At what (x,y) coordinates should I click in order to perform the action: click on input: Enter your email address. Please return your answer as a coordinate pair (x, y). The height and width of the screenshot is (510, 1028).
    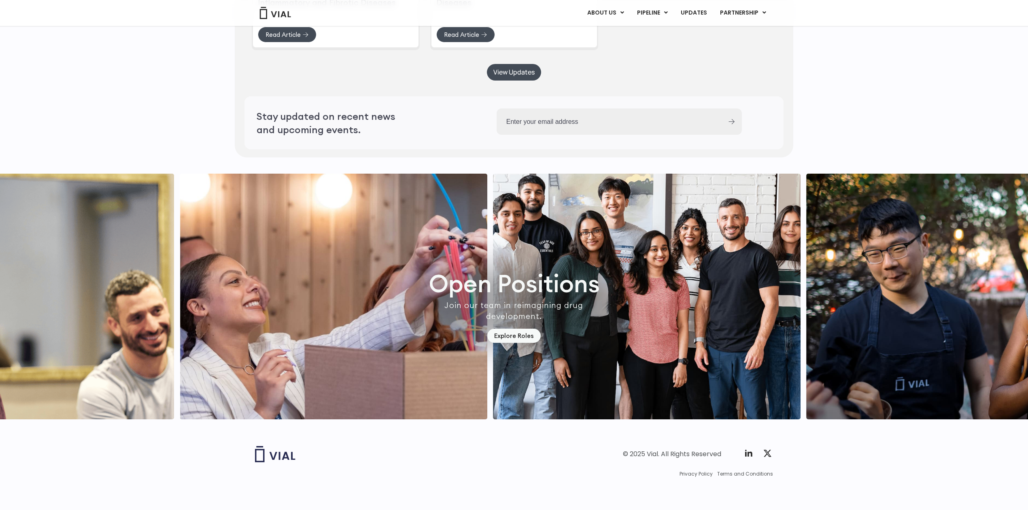
    Looking at the image, I should click on (609, 121).